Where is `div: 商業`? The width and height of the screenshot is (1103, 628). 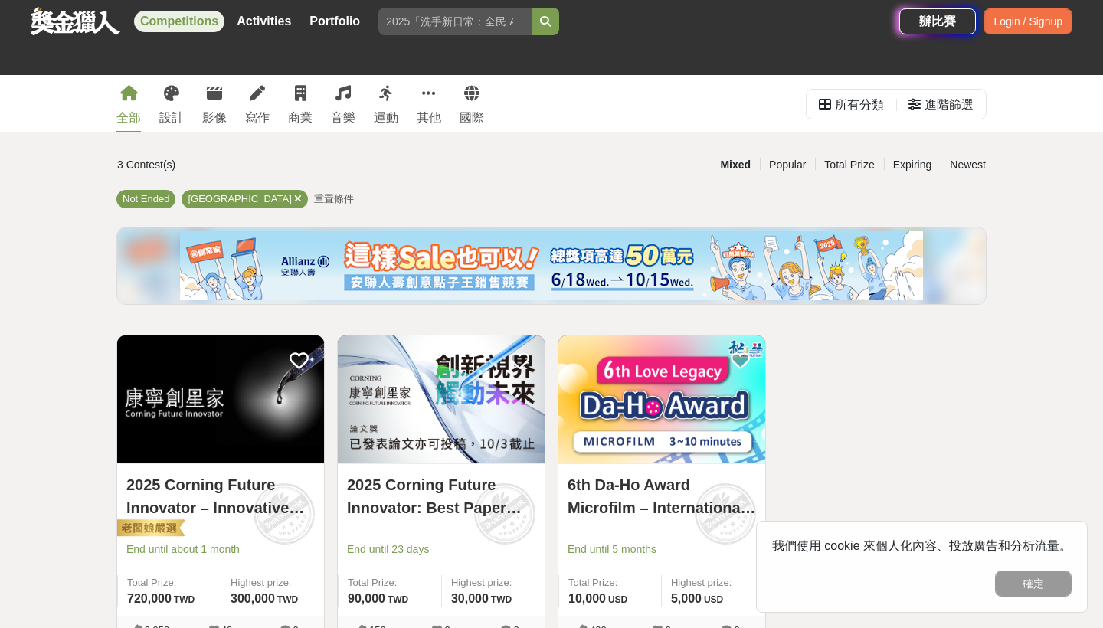 div: 商業 is located at coordinates (300, 118).